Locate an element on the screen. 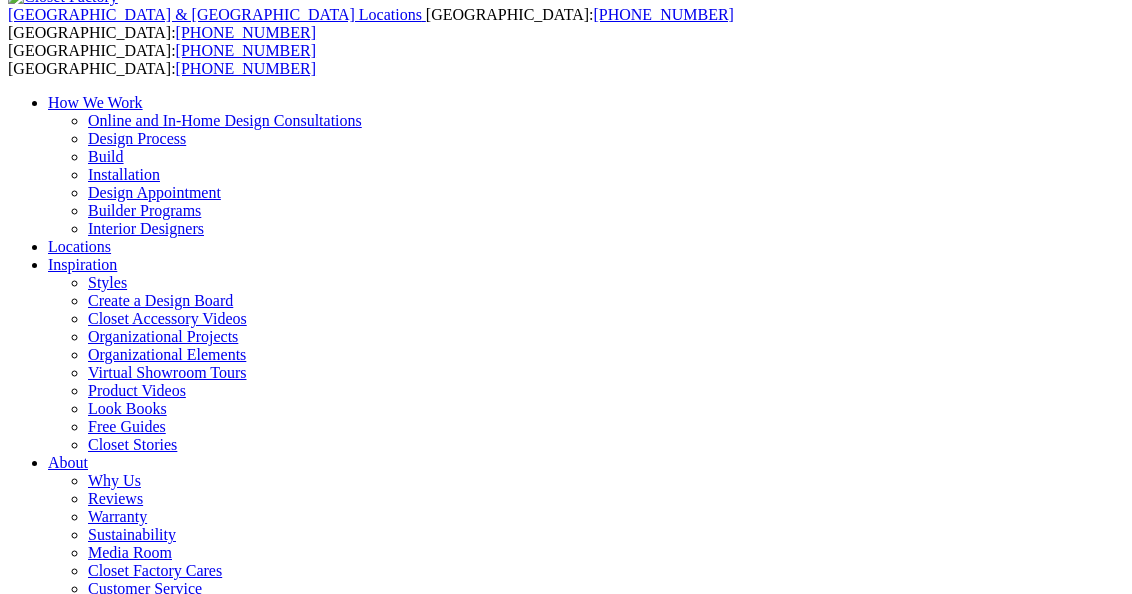  a: Reviews is located at coordinates (115, 498).